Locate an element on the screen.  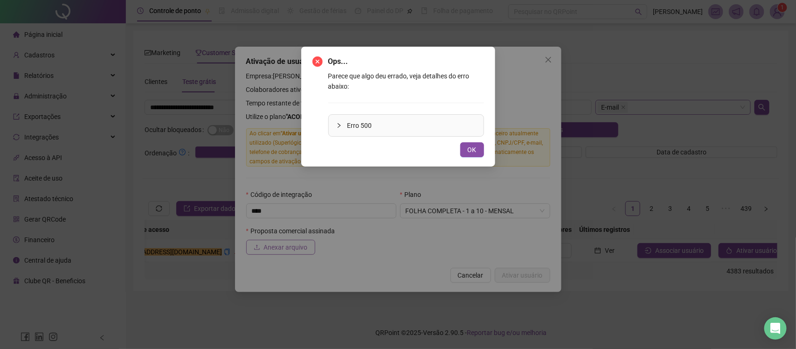
span: OK is located at coordinates (472, 150).